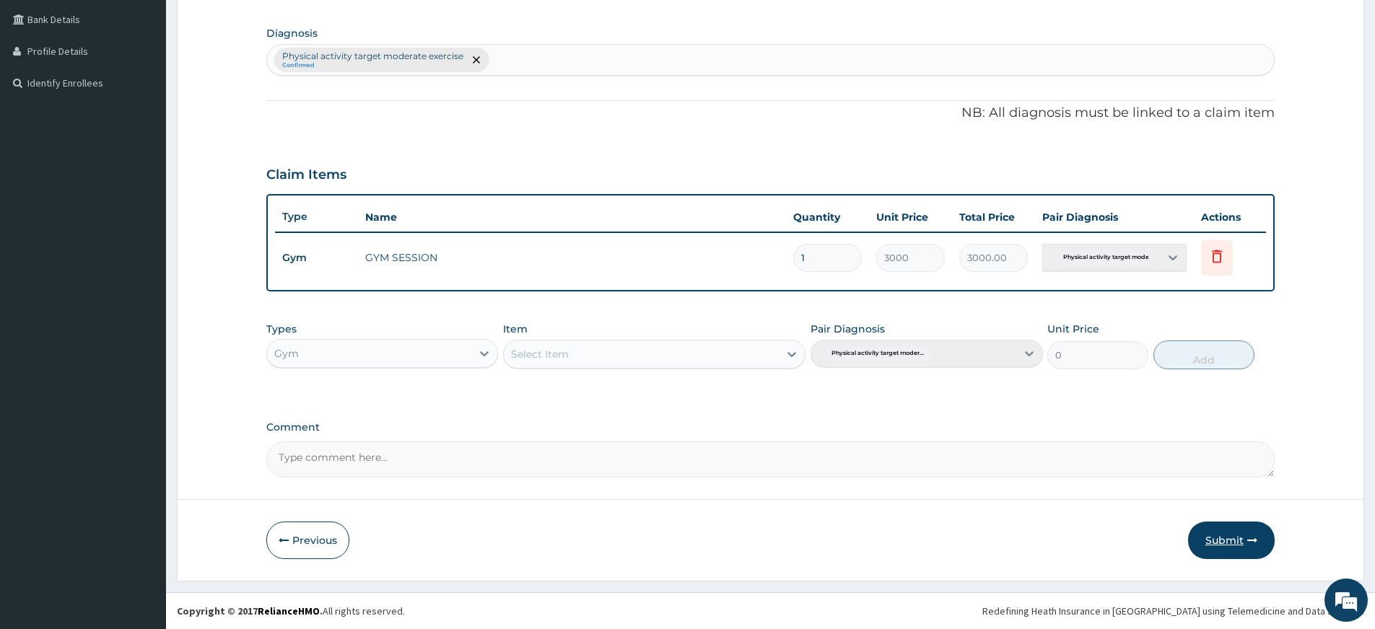 The width and height of the screenshot is (1375, 629). What do you see at coordinates (306, 175) in the screenshot?
I see `h3: Claim Items` at bounding box center [306, 175].